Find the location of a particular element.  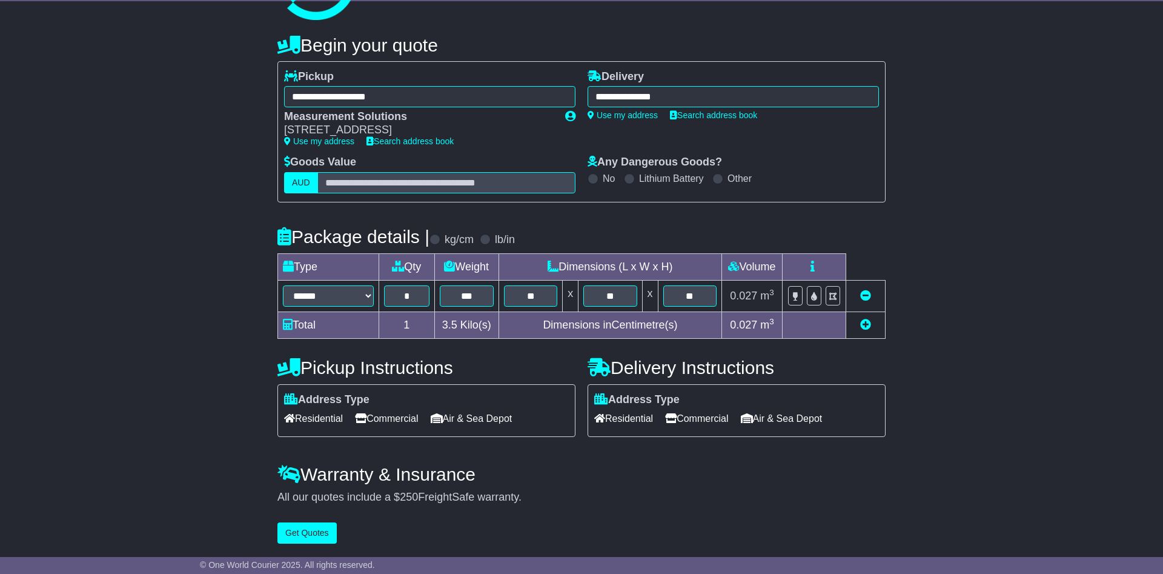

td: Total is located at coordinates (328, 325).